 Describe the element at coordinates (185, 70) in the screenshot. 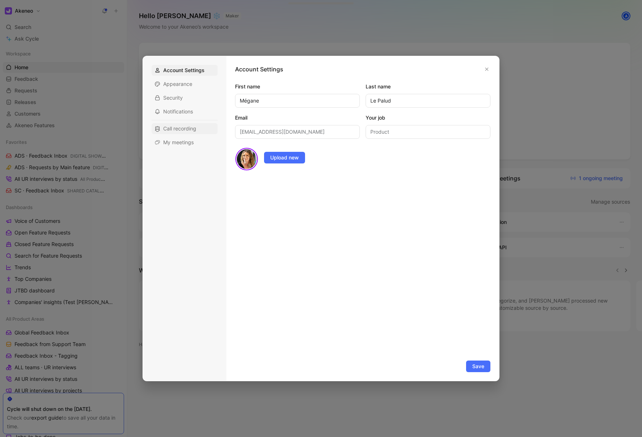

I see `div: Account Settings` at that location.